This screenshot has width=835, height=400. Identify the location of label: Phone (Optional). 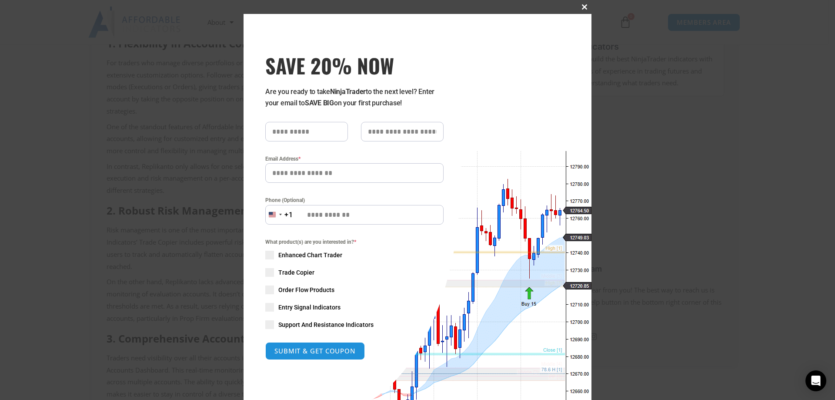
(354, 200).